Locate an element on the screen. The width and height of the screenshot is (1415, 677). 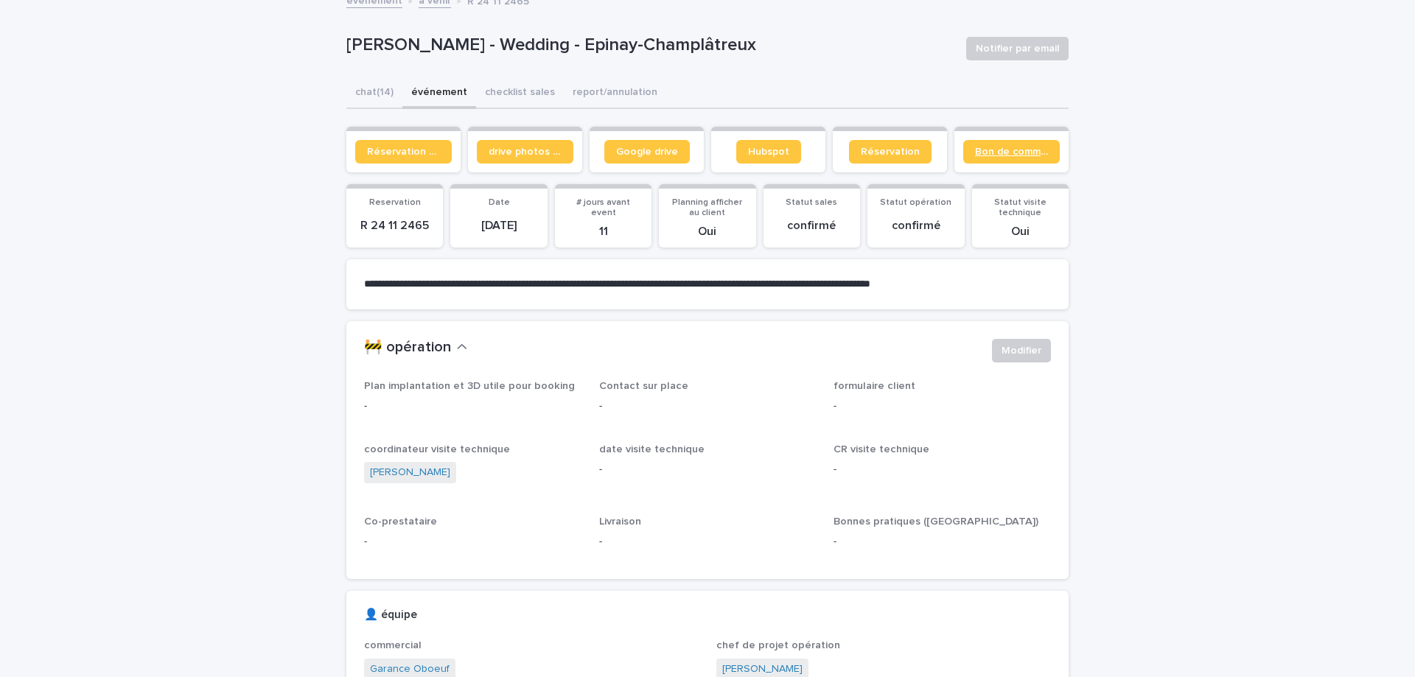
span: Réservation is located at coordinates (890, 152).